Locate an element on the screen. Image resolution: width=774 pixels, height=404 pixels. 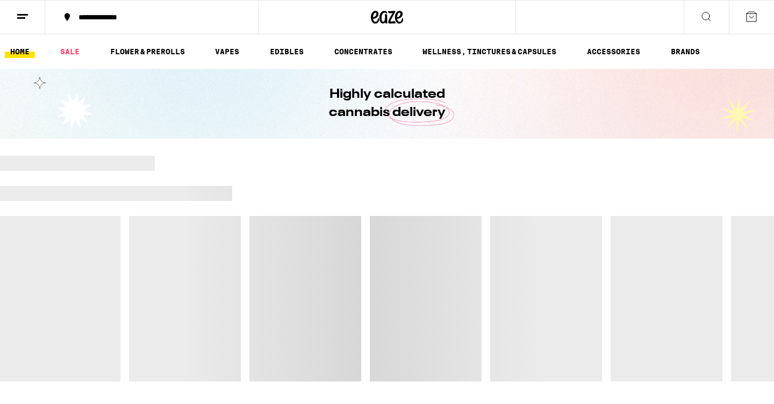
a: VAPES is located at coordinates (227, 52).